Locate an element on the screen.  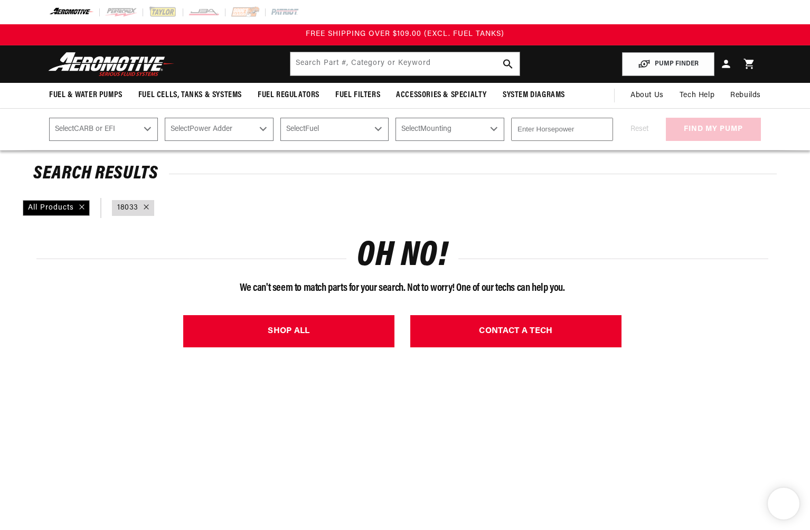
a: SHOP ALL is located at coordinates (289, 331).